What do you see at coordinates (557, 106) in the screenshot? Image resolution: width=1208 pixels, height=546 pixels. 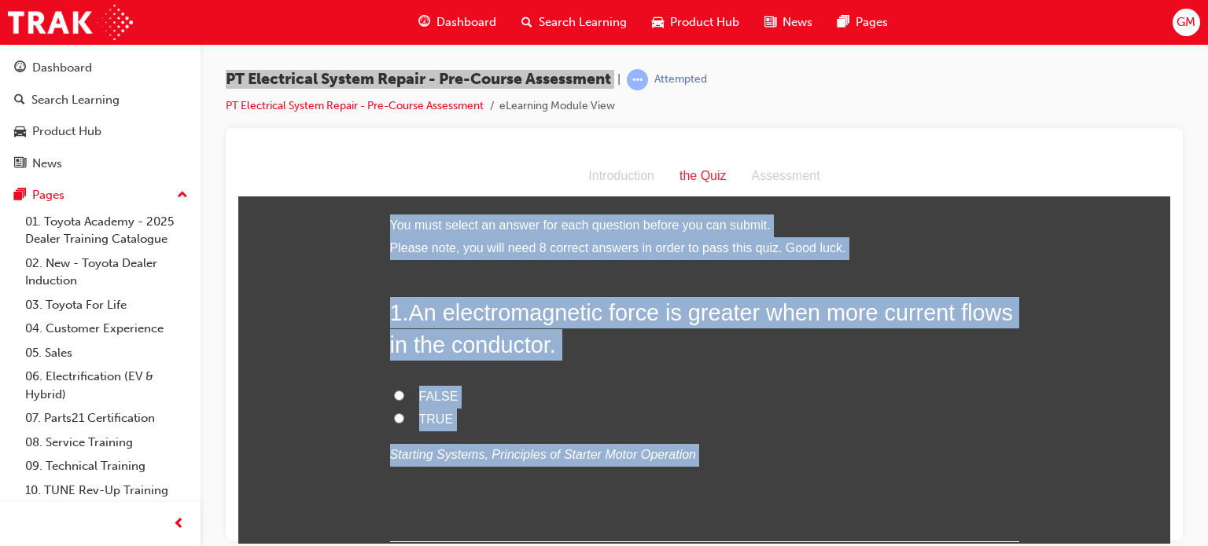 I see `li: eLearning Module View` at bounding box center [557, 106].